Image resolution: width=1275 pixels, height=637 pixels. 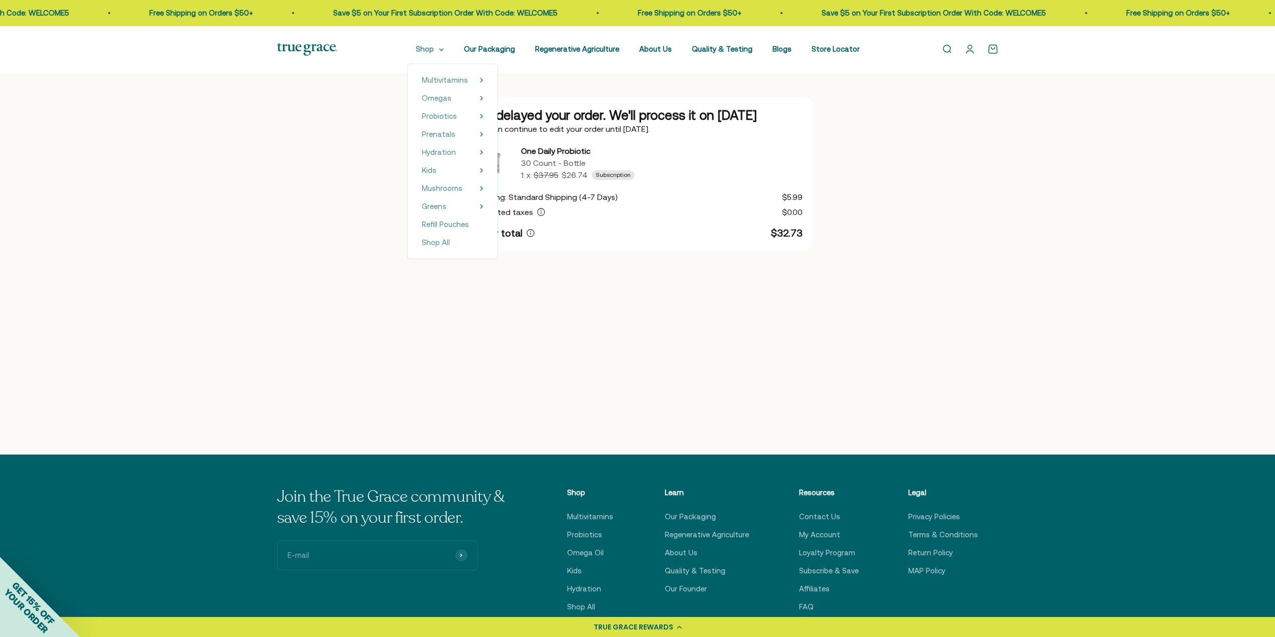 I want to click on p: Learn, so click(x=707, y=492).